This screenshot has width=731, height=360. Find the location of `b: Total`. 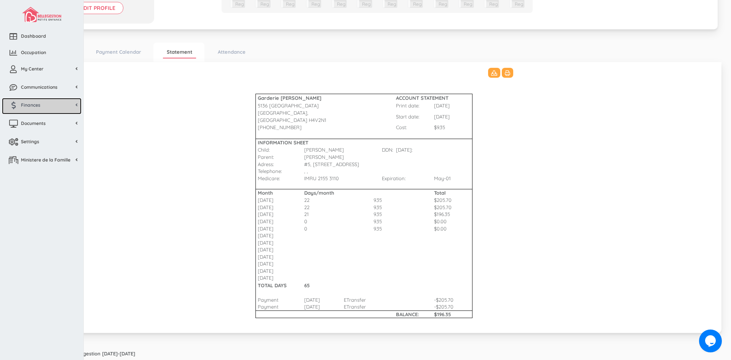

b: Total is located at coordinates (440, 193).